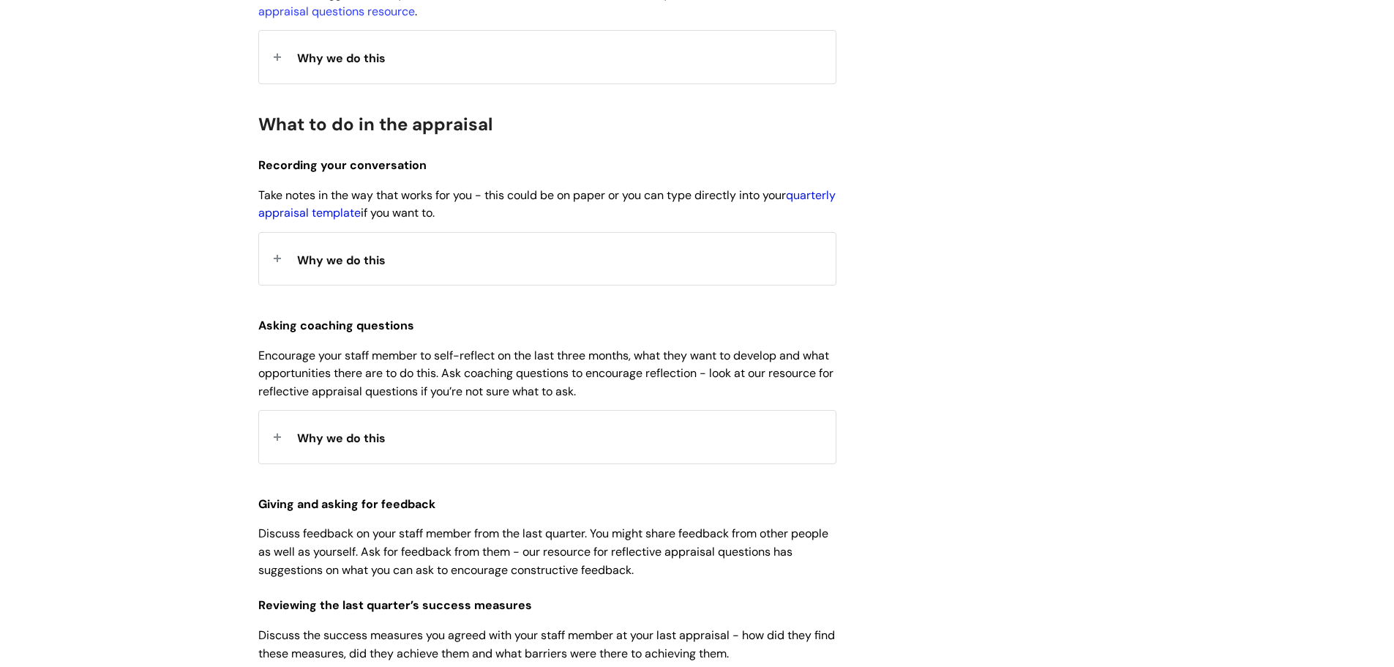  I want to click on span: Giving and asking for feedback, so click(347, 503).